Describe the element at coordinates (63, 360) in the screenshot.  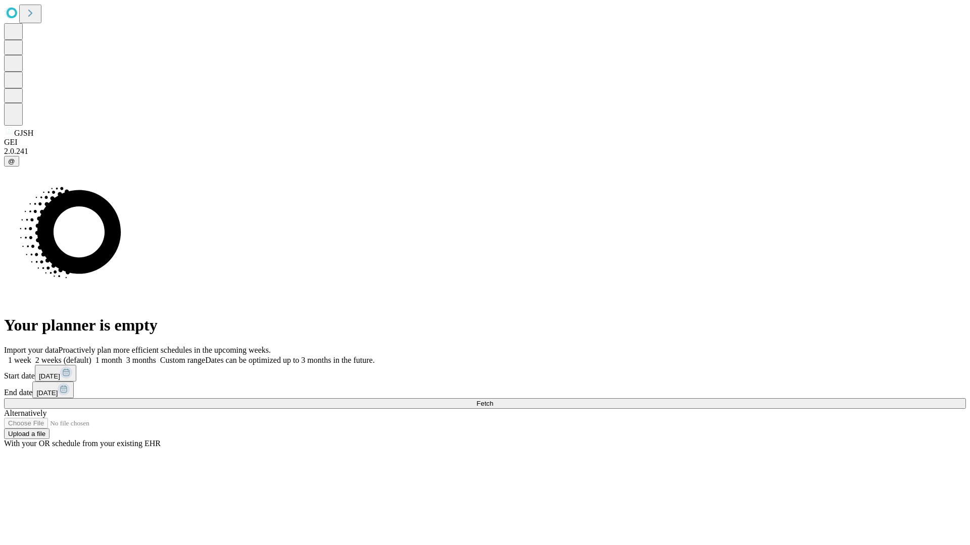
I see `span: 2 weeks (default)` at that location.